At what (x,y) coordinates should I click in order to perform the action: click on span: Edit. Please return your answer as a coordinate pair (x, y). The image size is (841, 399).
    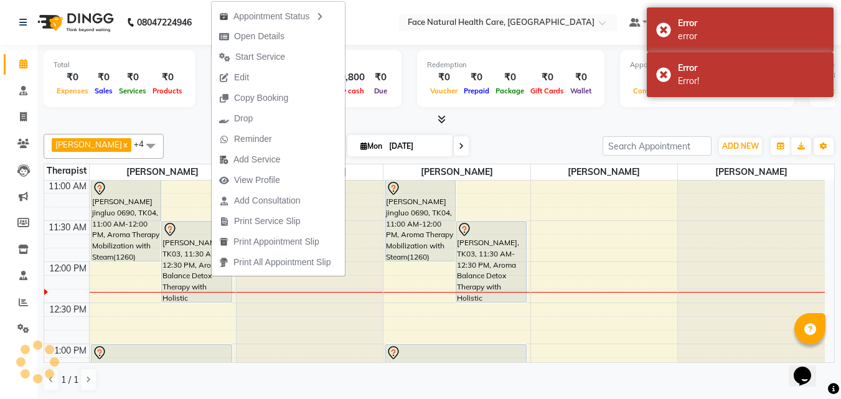
    Looking at the image, I should click on (241, 77).